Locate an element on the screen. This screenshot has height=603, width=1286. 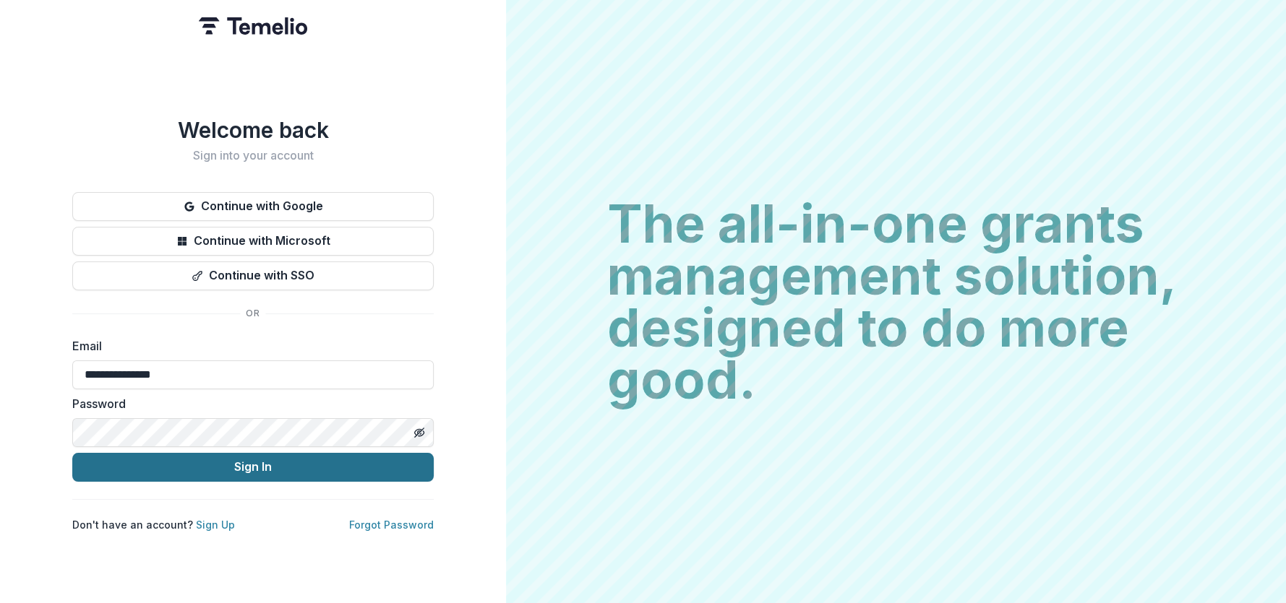
a: Forgot Password is located at coordinates (391, 525).